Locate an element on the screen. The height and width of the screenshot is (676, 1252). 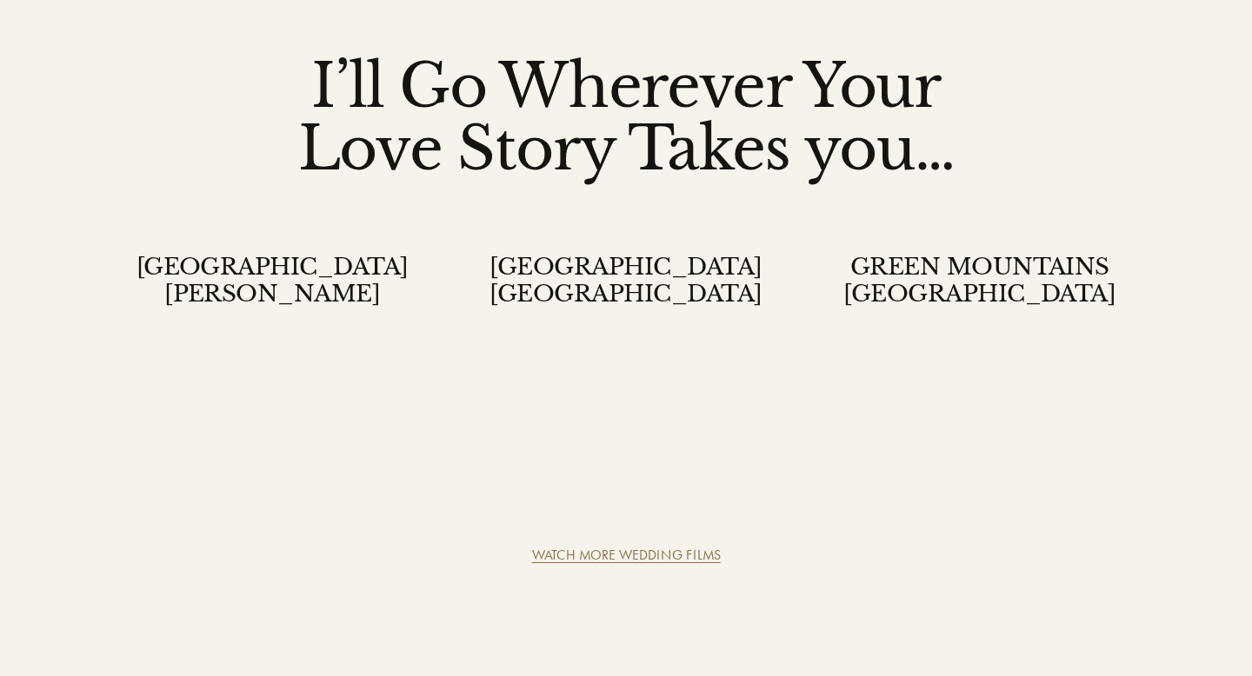
a: WATCH MORE WEDDING FILMS is located at coordinates (626, 555).